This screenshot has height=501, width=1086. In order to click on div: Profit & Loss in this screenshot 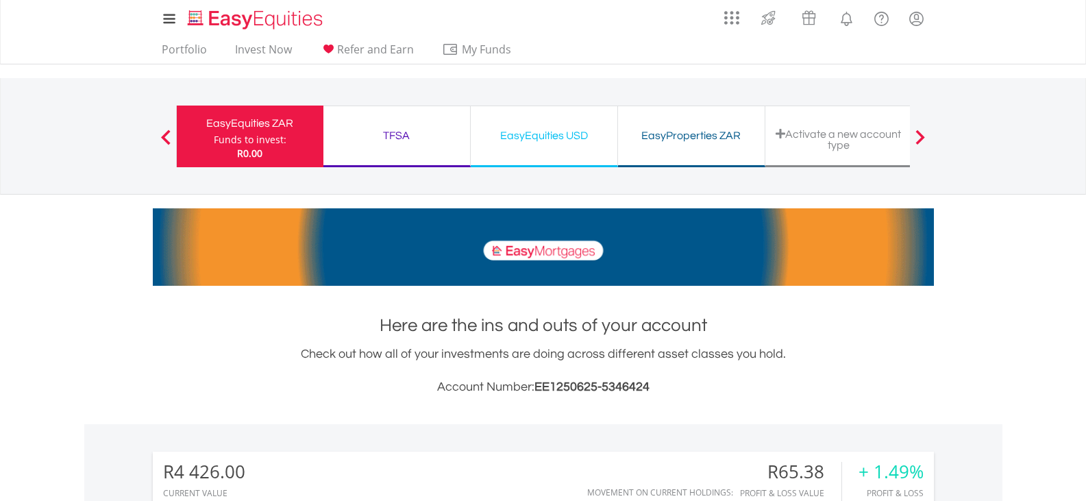, I will do `click(890, 492)`.